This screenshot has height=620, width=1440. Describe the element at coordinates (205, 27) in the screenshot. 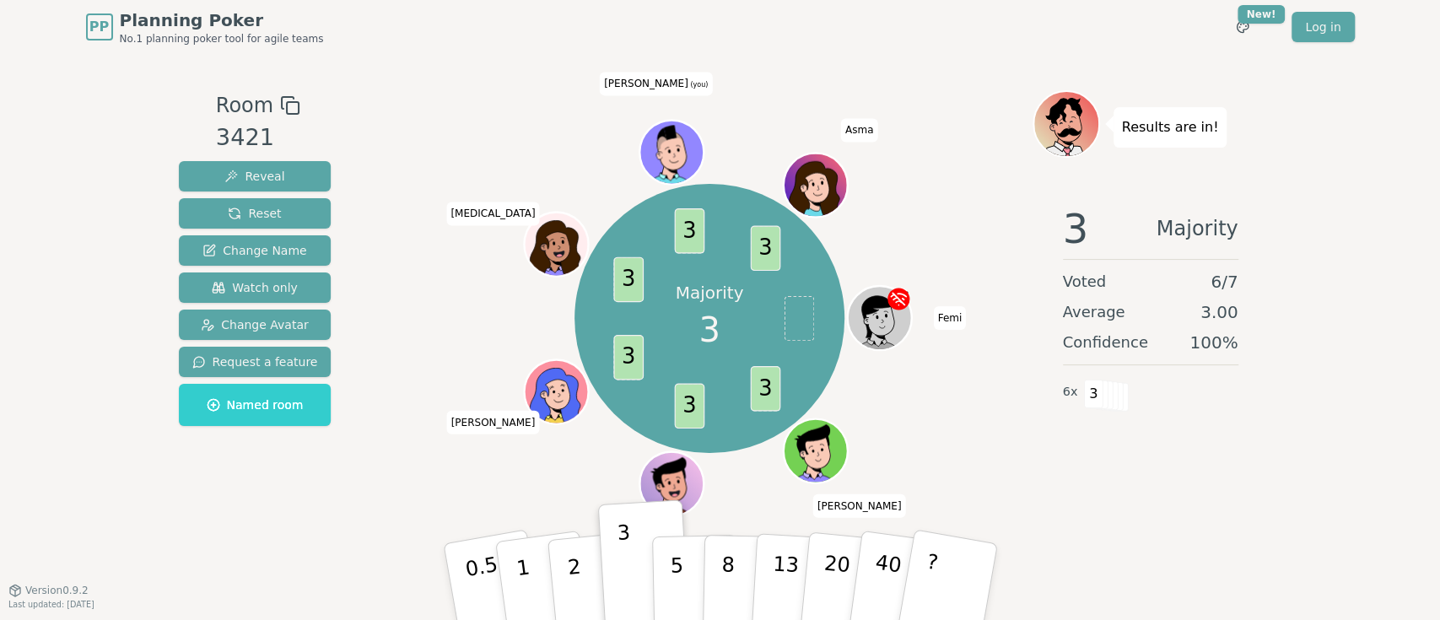

I see `a: PPPlanning PokerNo.1 planning poker tool for agile teams` at that location.